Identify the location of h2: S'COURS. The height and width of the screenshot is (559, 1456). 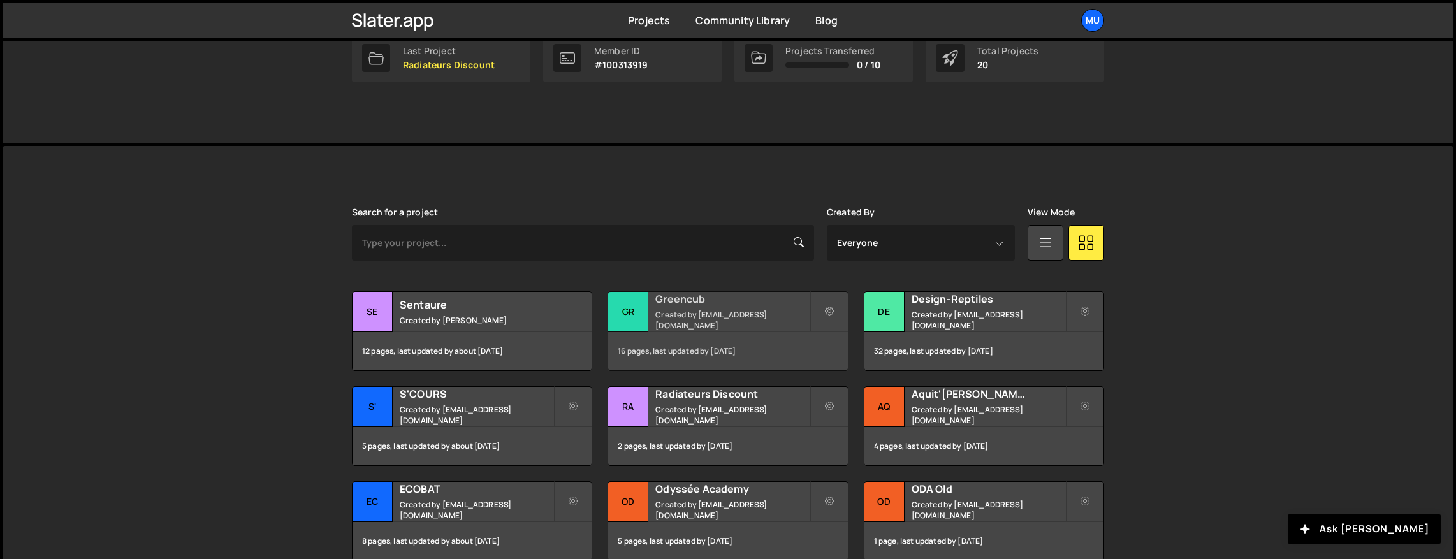
(476, 394).